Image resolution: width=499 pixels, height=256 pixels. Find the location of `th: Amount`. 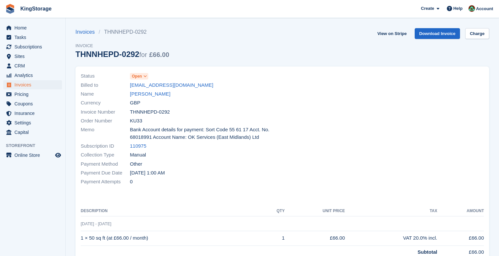

th: Amount is located at coordinates (460, 212).